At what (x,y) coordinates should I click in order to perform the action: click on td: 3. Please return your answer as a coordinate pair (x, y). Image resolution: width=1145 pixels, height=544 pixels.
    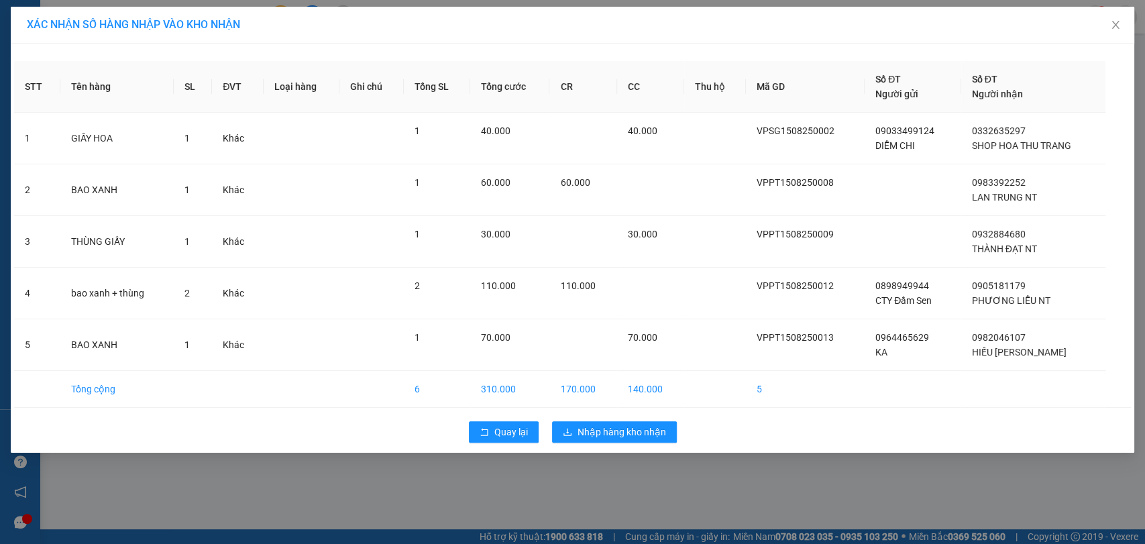
    Looking at the image, I should click on (37, 241).